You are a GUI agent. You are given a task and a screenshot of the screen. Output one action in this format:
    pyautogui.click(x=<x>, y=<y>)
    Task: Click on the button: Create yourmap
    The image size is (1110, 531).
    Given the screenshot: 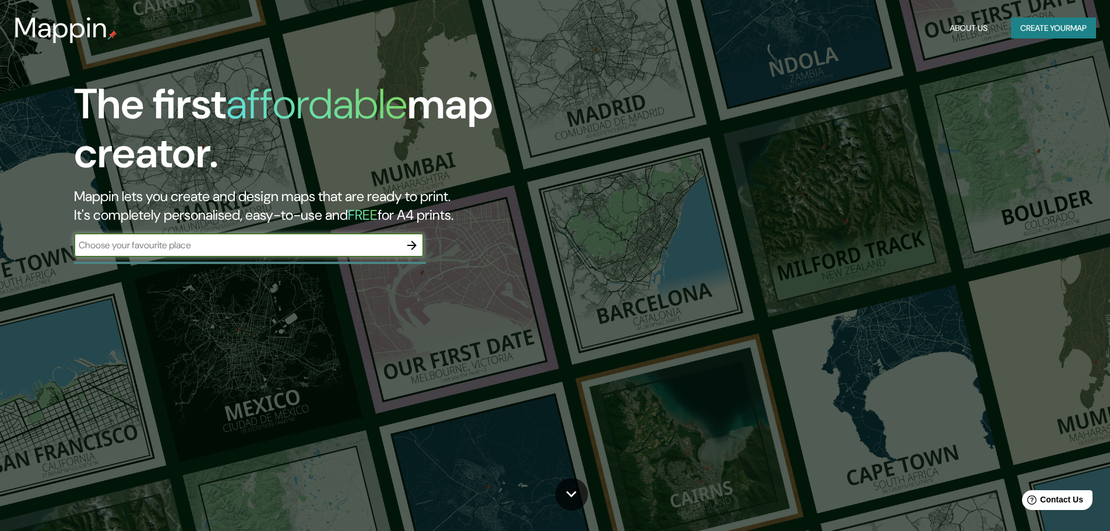 What is the action you would take?
    pyautogui.click(x=1053, y=28)
    